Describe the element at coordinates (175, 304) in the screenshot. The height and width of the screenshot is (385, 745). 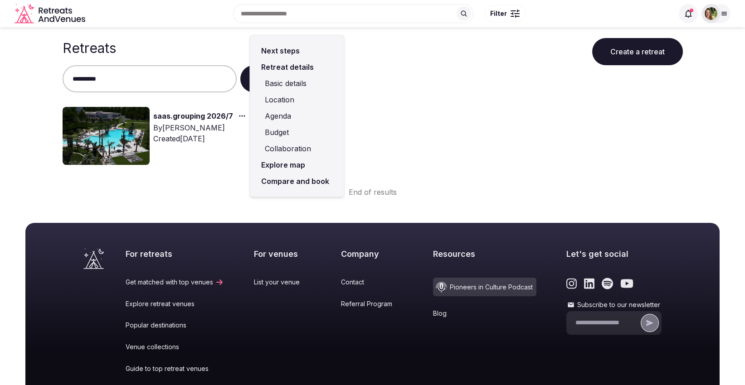
I see `a: Explore retreat venues` at that location.